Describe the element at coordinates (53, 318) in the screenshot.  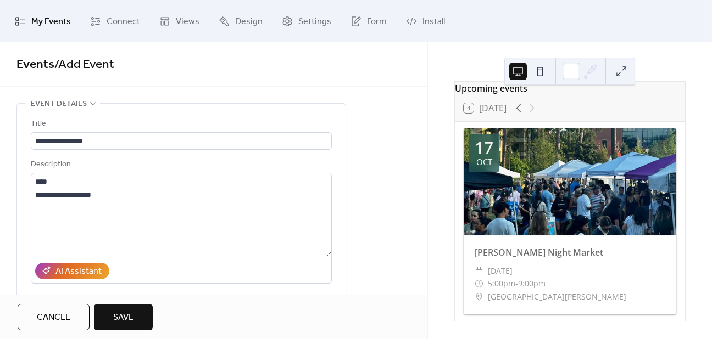
I see `span: Cancel` at that location.